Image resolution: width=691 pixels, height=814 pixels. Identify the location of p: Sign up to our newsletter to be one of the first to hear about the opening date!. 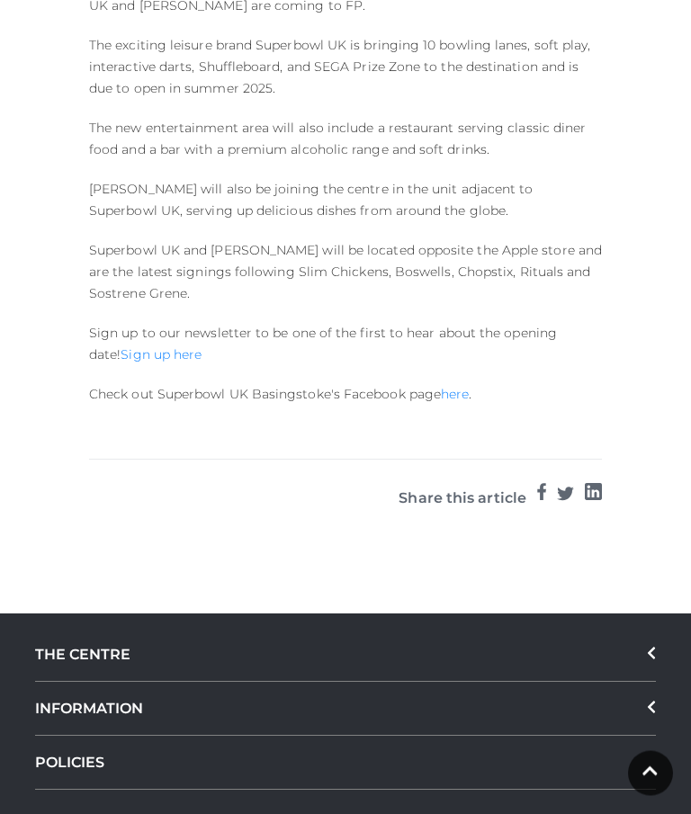
(345, 344).